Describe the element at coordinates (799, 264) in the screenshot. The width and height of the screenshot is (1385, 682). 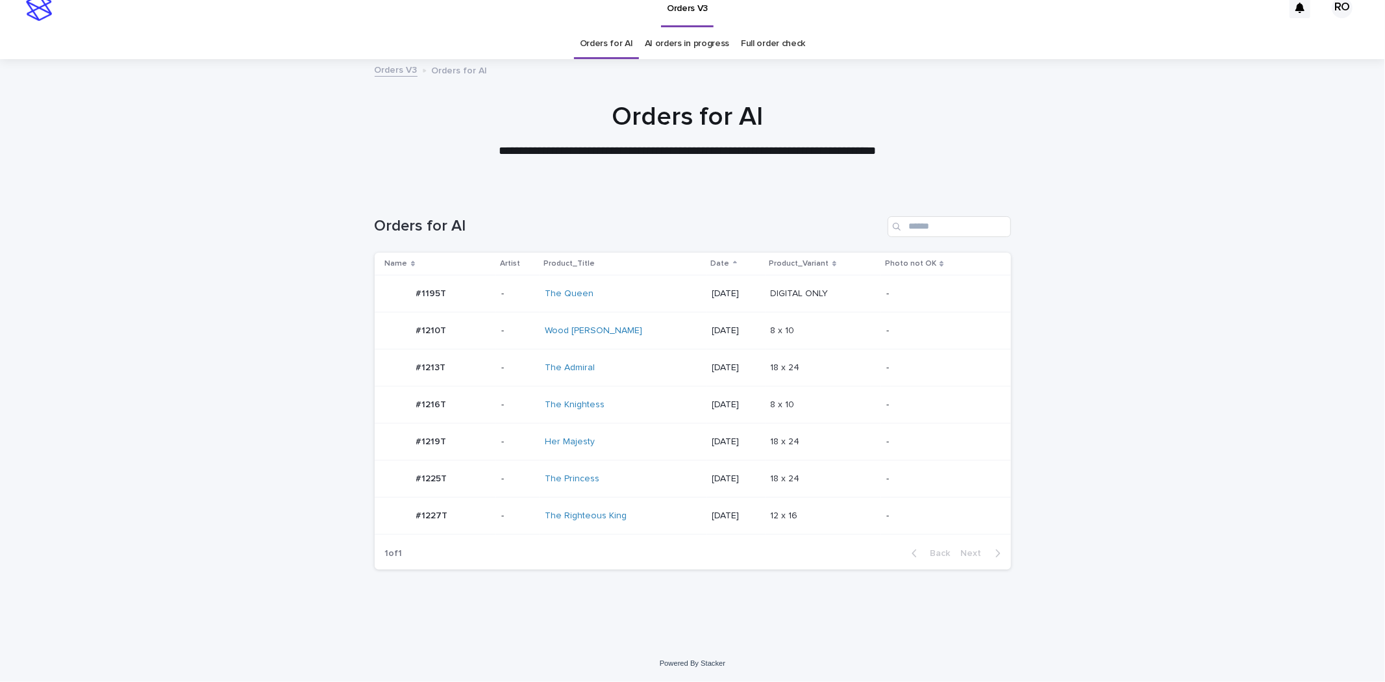
I see `p: Product_Variant` at that location.